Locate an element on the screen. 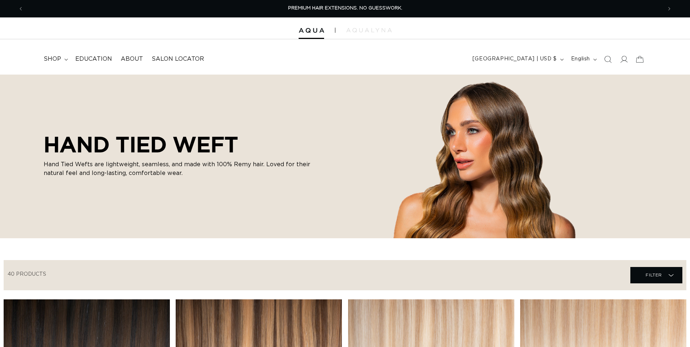  span: Education is located at coordinates (93, 59).